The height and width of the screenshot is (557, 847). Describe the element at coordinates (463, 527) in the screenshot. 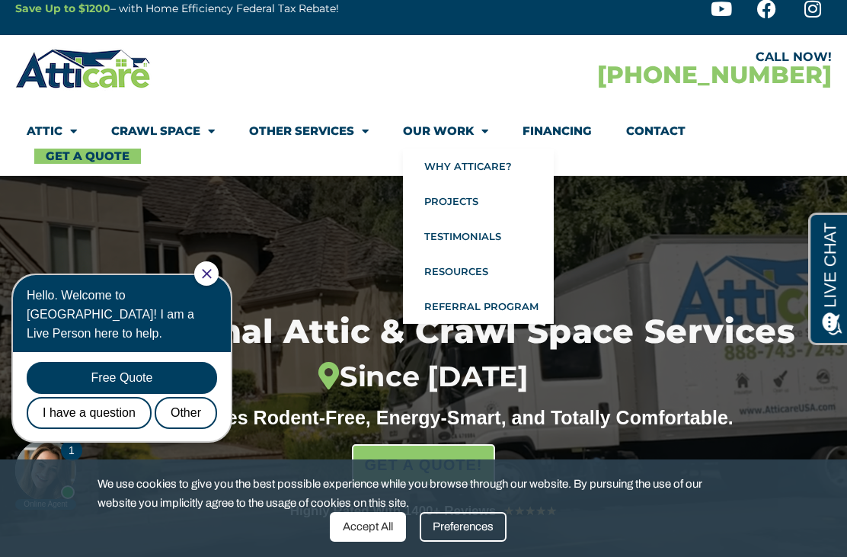

I see `div: Preferences` at that location.